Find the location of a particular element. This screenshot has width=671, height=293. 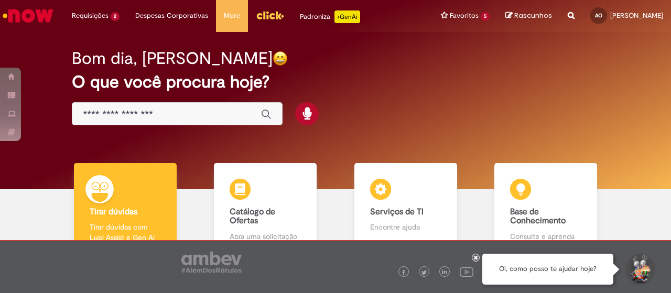

span: Favoritos is located at coordinates (464, 16).